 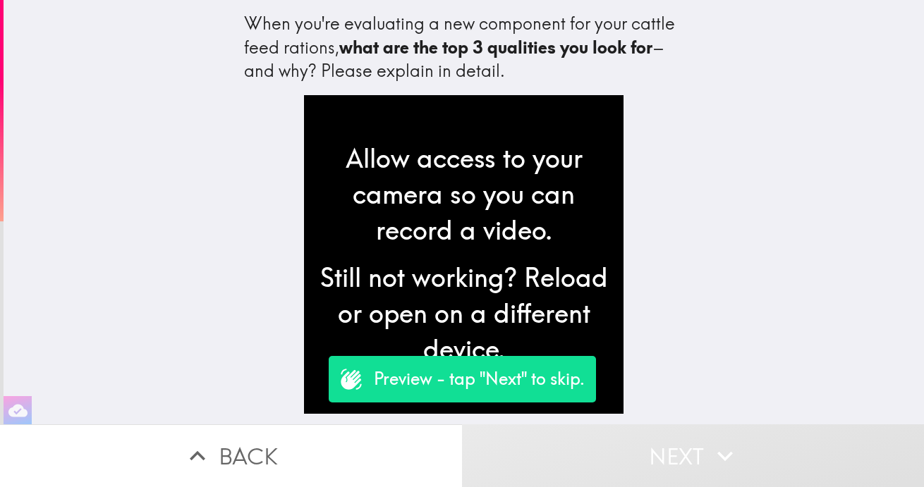 I want to click on div: Allow access to your camera so you can record a video., so click(x=463, y=195).